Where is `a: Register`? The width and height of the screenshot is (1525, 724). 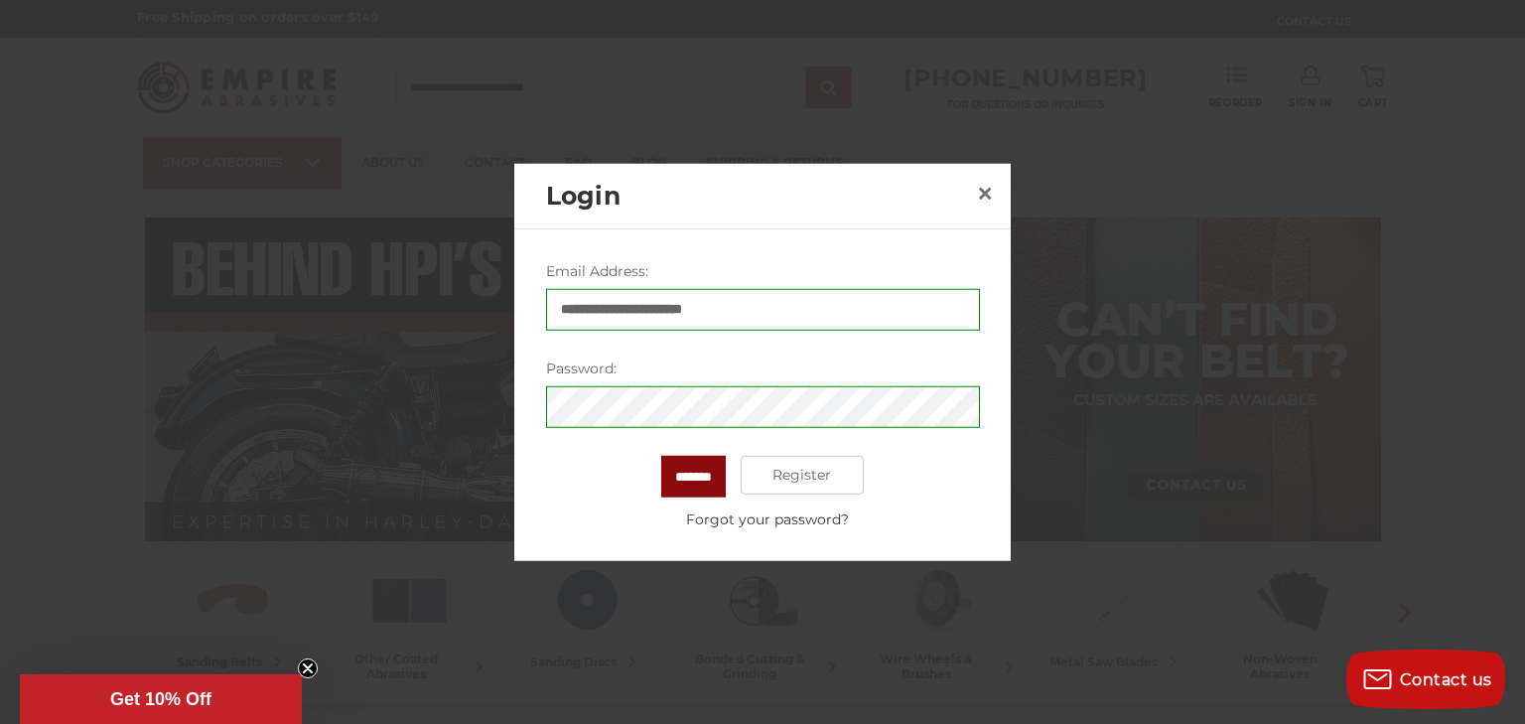
a: Register is located at coordinates (802, 475).